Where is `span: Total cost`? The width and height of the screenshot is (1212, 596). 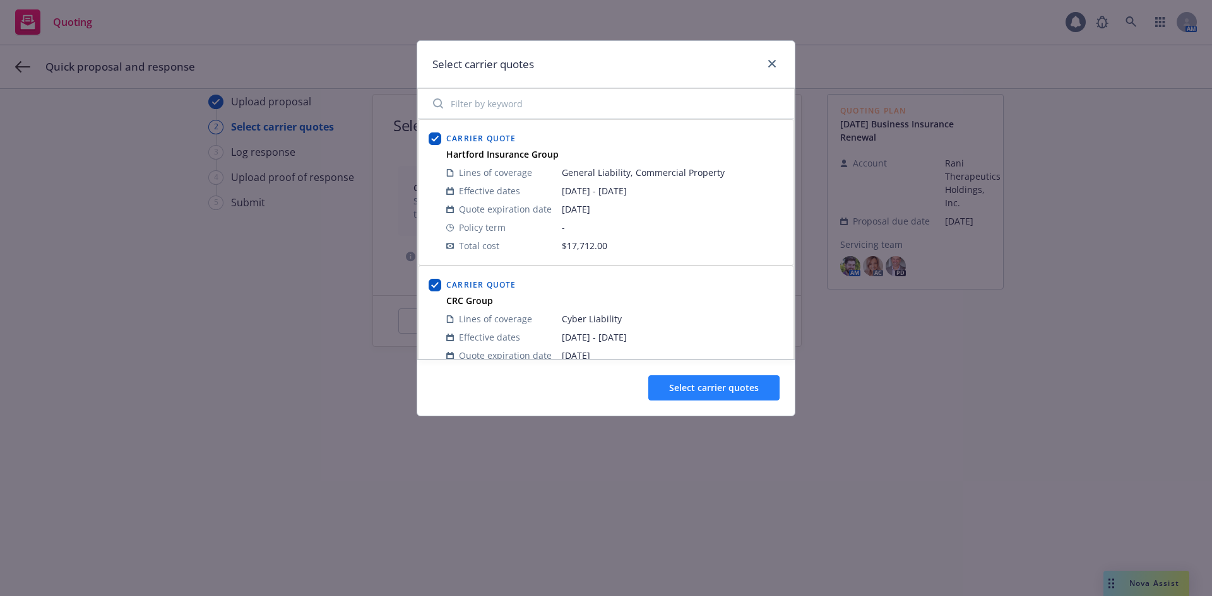 span: Total cost is located at coordinates (479, 246).